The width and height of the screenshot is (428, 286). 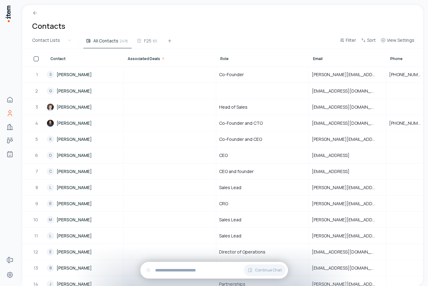 I want to click on a: Agents, so click(x=10, y=154).